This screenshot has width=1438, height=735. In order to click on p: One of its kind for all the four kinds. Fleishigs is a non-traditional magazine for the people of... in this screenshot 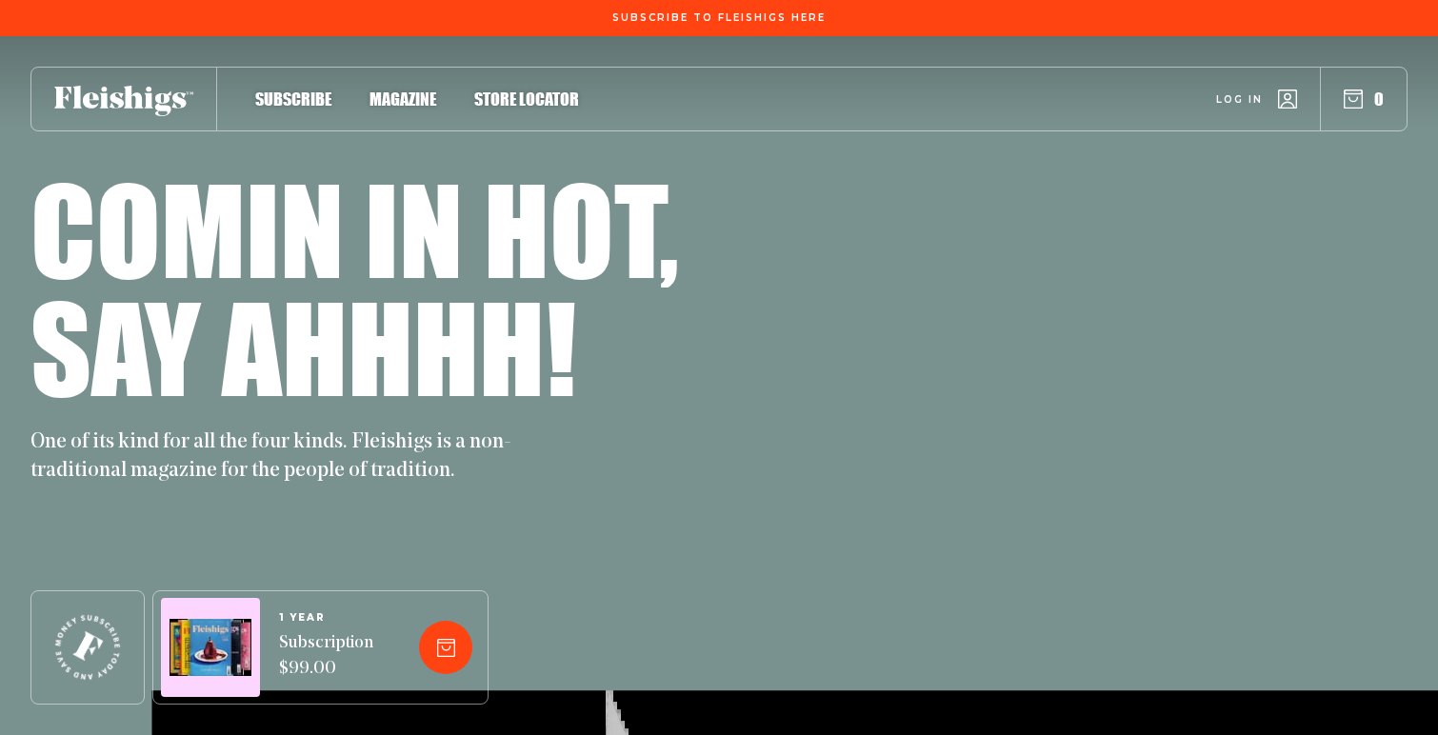, I will do `click(278, 457)`.